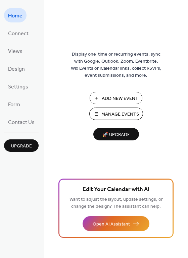 This screenshot has height=258, width=188. Describe the element at coordinates (21, 122) in the screenshot. I see `a: Contact Us` at that location.